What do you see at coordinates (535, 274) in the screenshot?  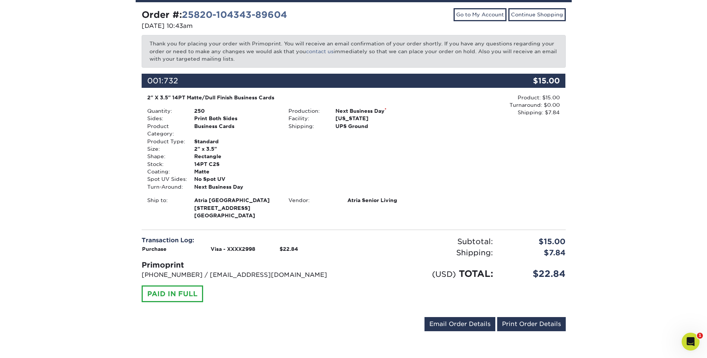 I see `div: $22.84` at bounding box center [535, 274].